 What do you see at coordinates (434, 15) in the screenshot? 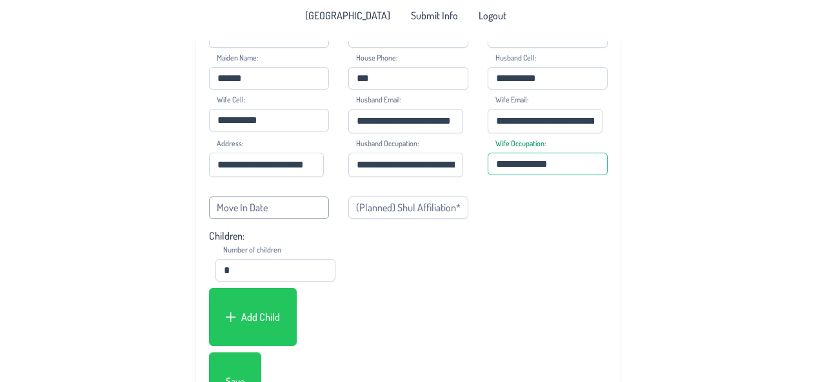
I see `li: Submit Info` at bounding box center [434, 15].